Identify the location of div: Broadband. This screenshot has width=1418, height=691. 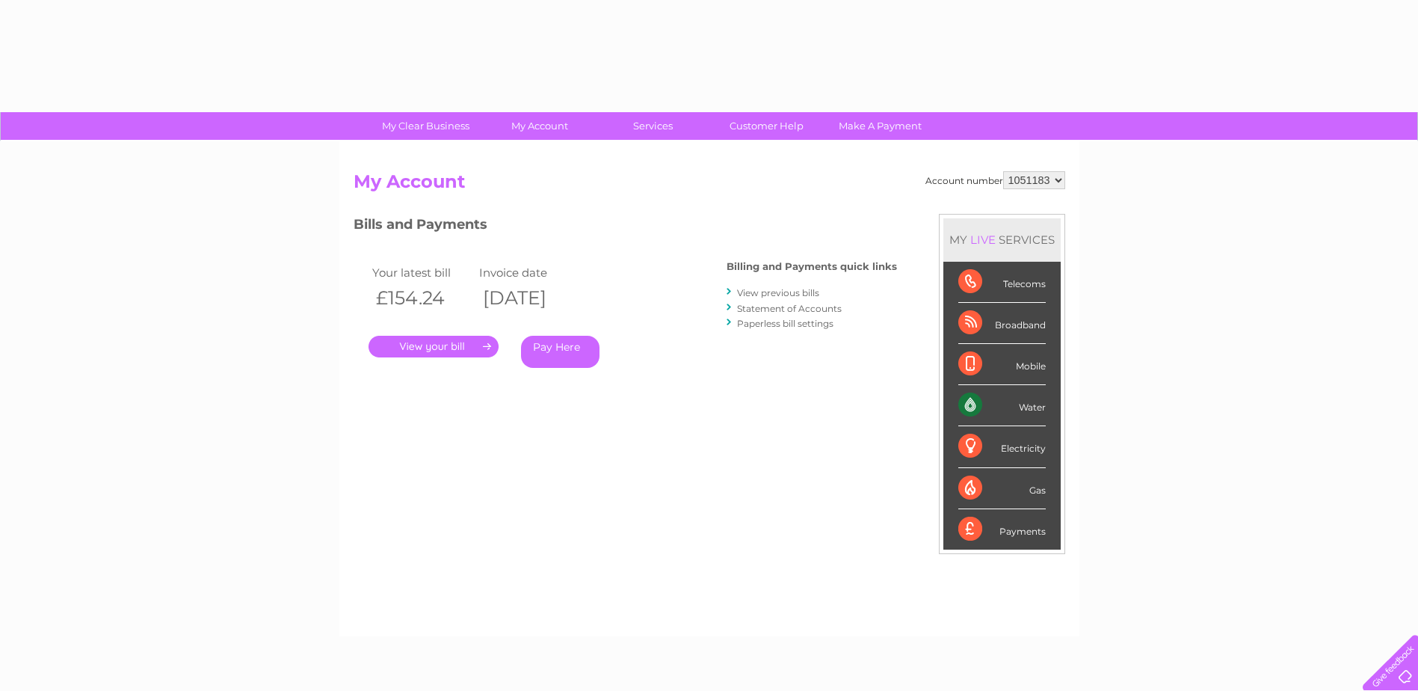
(1002, 323).